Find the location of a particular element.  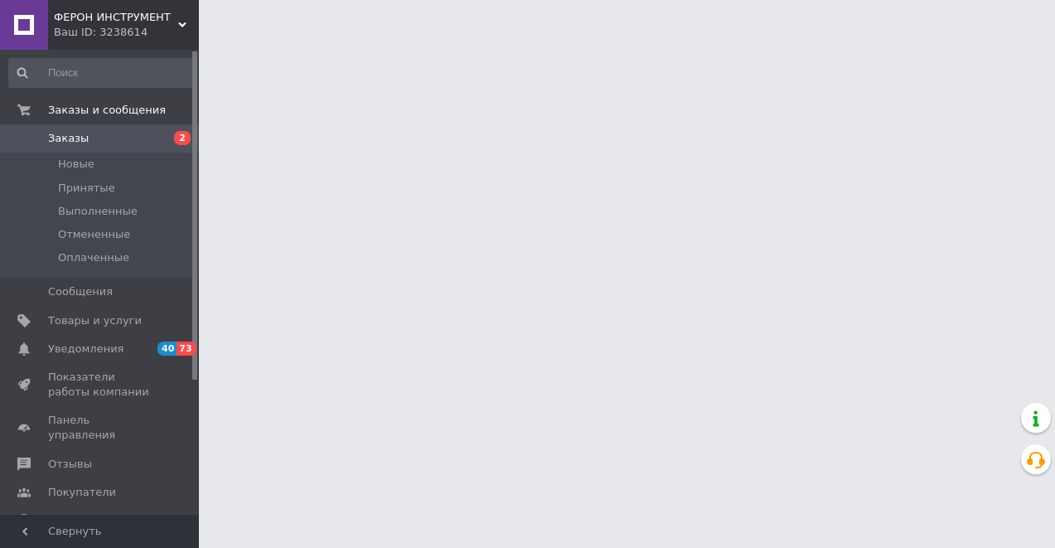

span: Товары и услуги is located at coordinates (94, 321).